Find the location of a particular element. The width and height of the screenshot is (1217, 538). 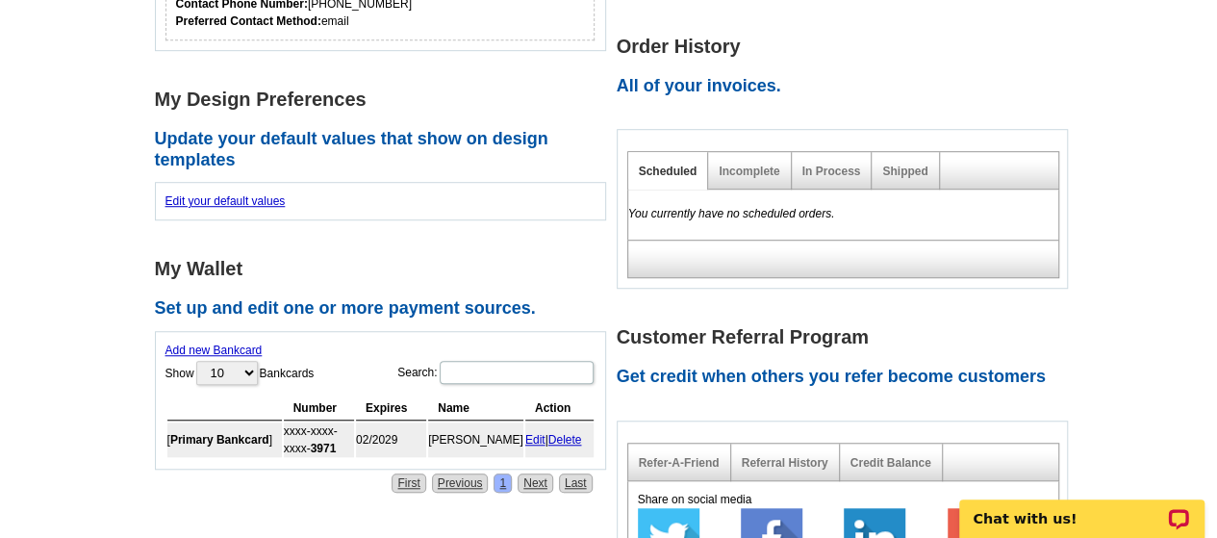

a: Credit Balance is located at coordinates (891, 463).